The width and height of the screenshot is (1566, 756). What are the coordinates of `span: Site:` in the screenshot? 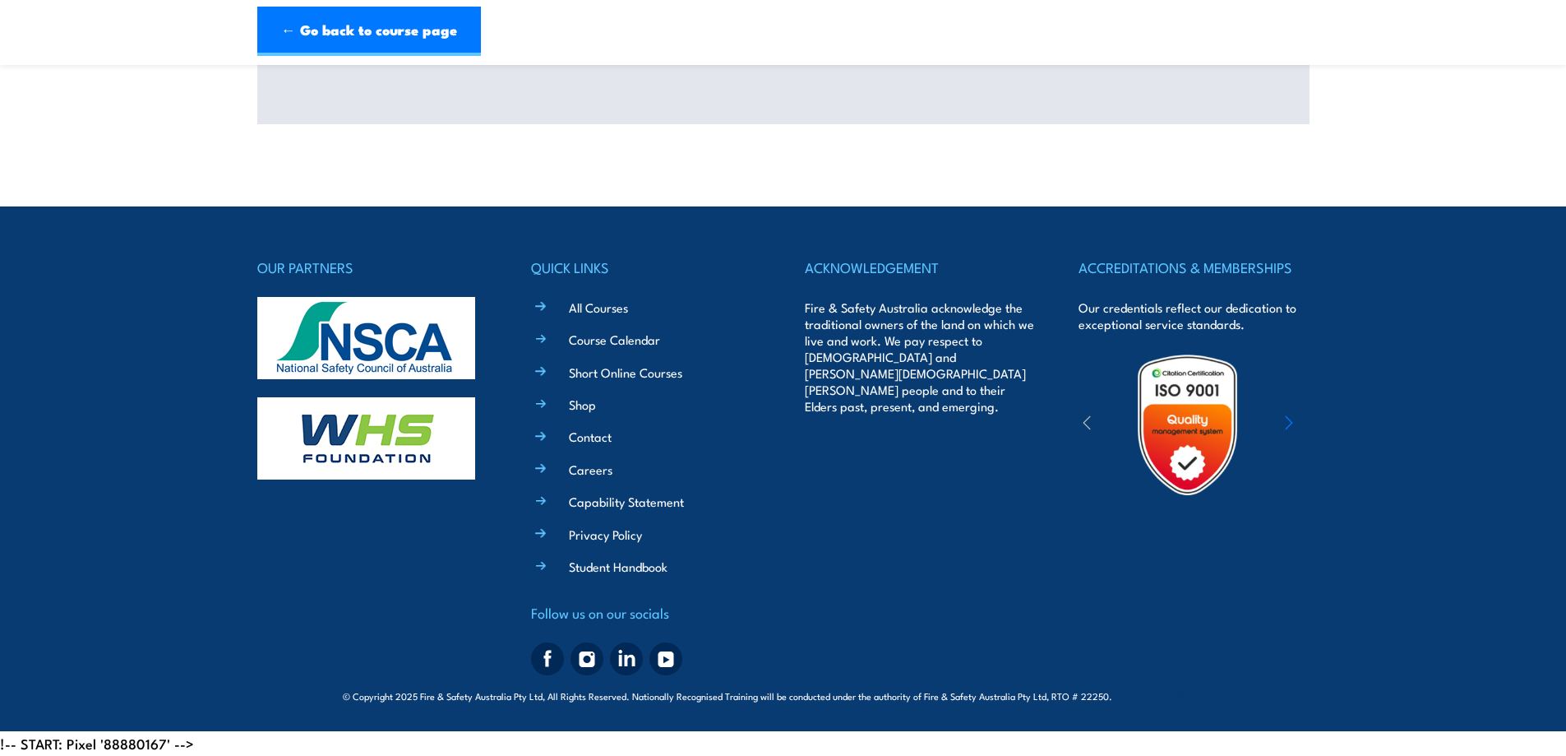 It's located at (1177, 696).